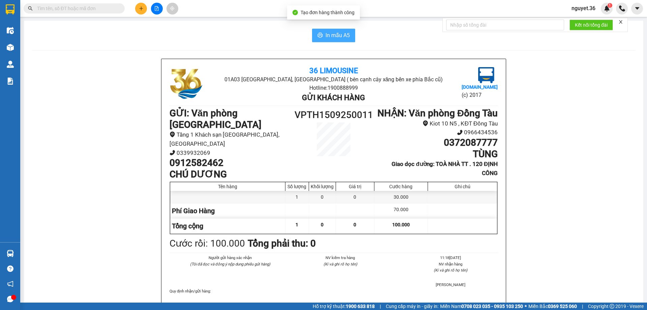 The width and height of the screenshot is (647, 310). I want to click on li: (c) 2017, so click(480, 95).